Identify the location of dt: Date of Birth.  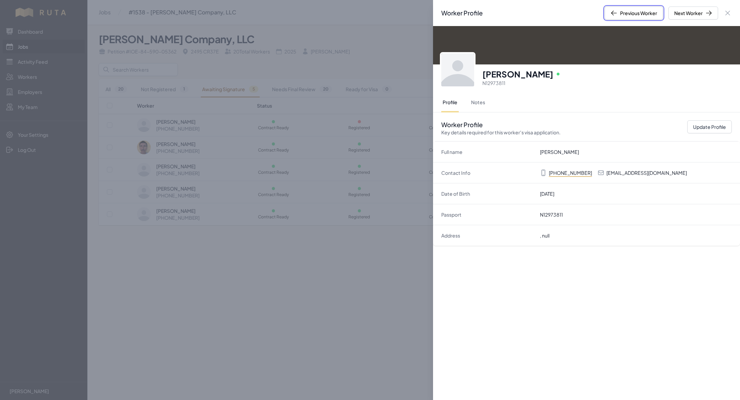
(488, 194).